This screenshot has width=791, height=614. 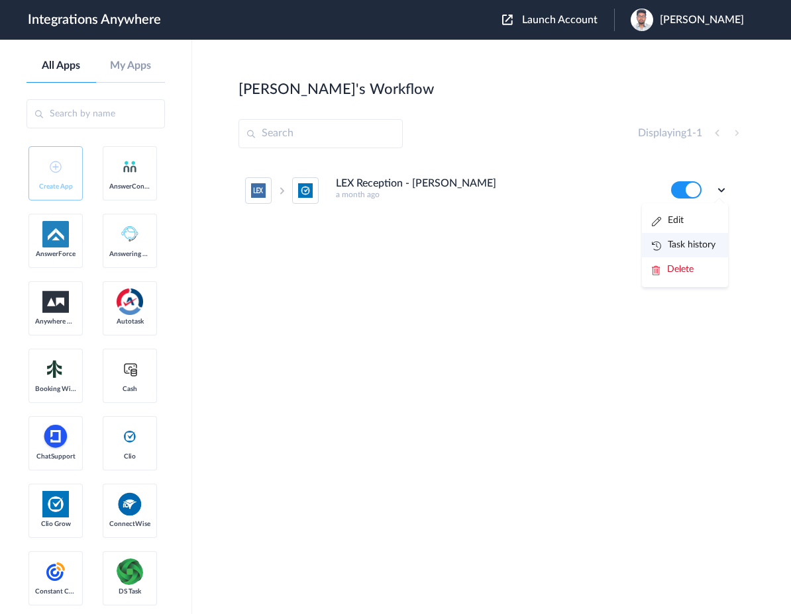 I want to click on img: af-app-logo.svg, so click(x=56, y=234).